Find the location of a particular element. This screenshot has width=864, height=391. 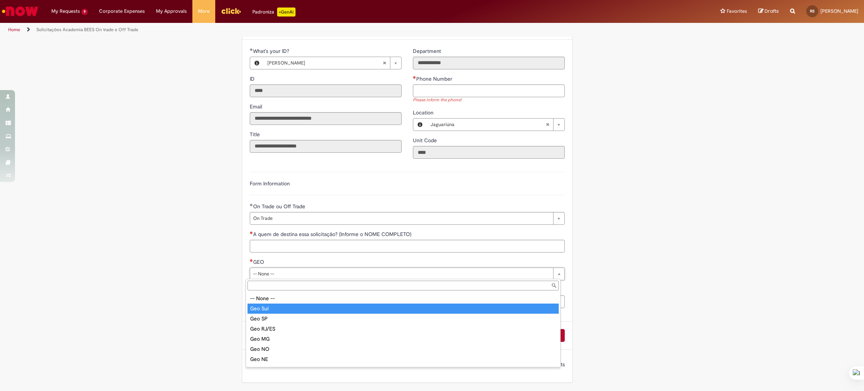

div: Geo CO is located at coordinates (403, 369).